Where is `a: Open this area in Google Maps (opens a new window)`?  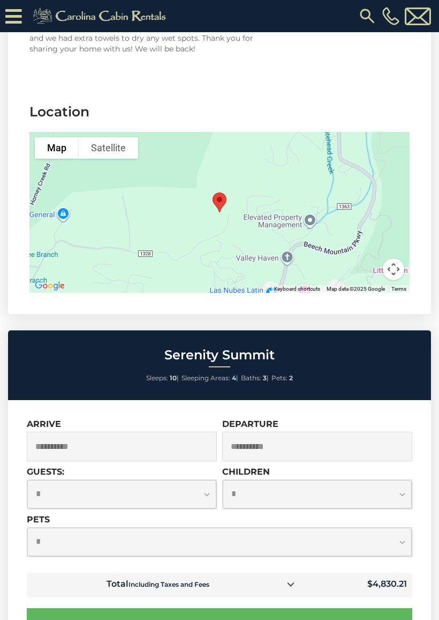 a: Open this area in Google Maps (opens a new window) is located at coordinates (50, 286).